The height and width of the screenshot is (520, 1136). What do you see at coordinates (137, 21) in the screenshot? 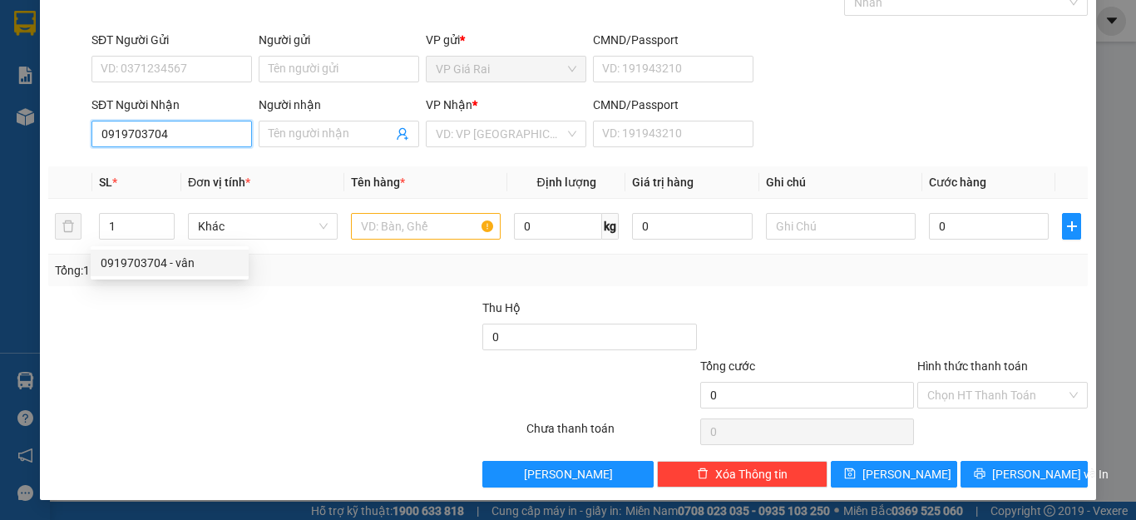
I see `b: TRÍ NHÂN` at bounding box center [137, 21].